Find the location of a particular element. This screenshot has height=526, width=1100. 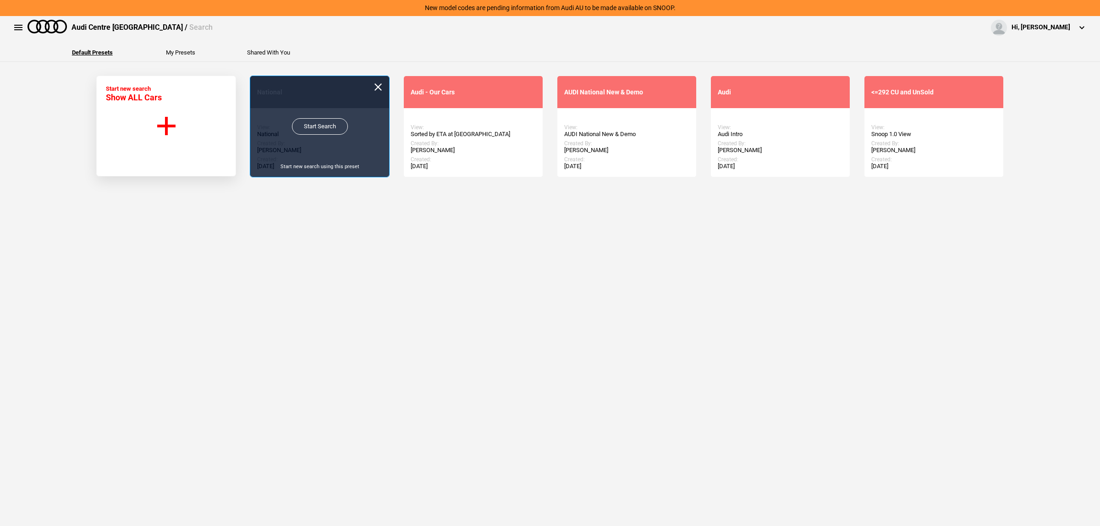

div: Audi Intro is located at coordinates (780, 134).